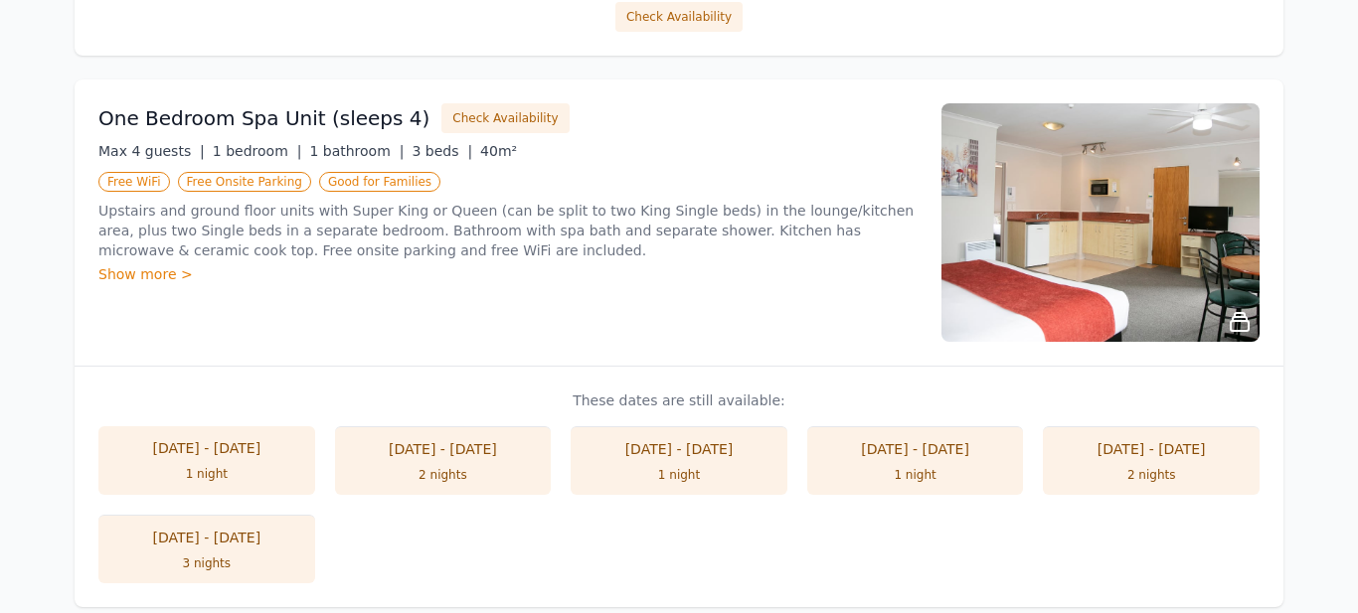 The height and width of the screenshot is (613, 1358). I want to click on span: 1 bathroom |, so click(356, 151).